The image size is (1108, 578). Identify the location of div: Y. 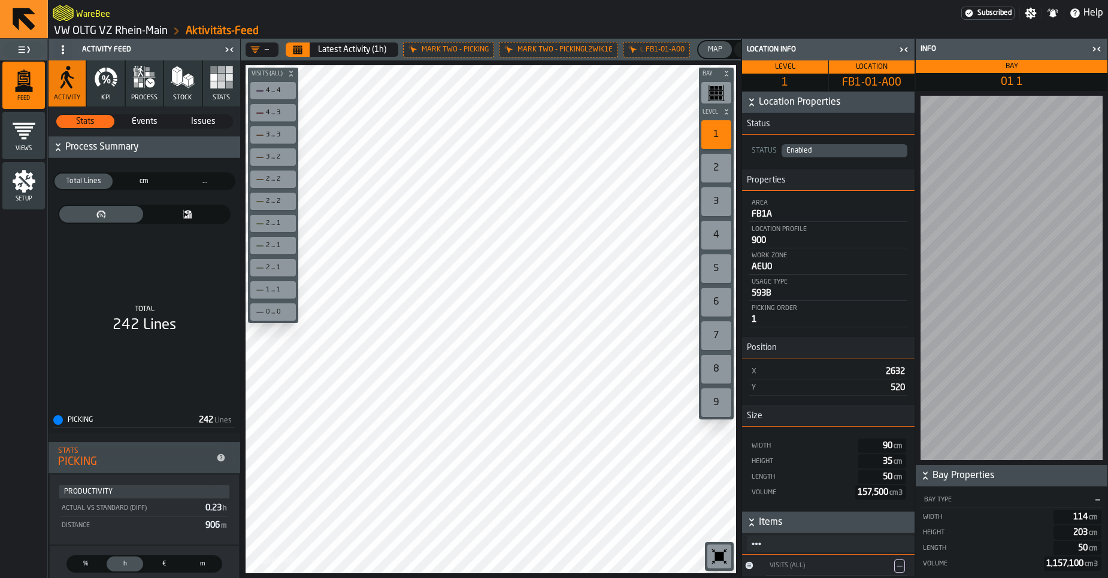
(819, 388).